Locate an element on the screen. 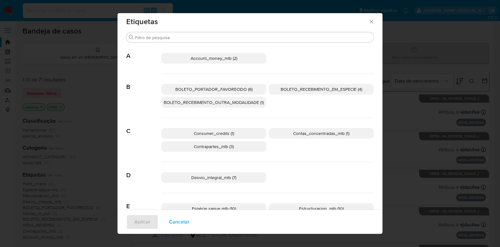 The height and width of the screenshot is (247, 500). span: Cancelar is located at coordinates (179, 222).